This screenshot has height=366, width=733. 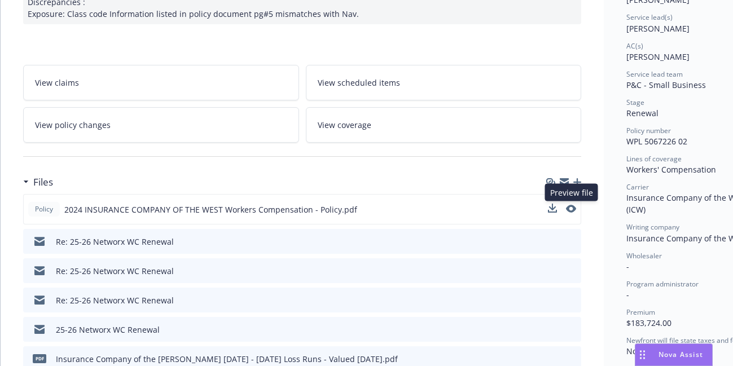 What do you see at coordinates (161, 82) in the screenshot?
I see `a: View claims` at bounding box center [161, 82].